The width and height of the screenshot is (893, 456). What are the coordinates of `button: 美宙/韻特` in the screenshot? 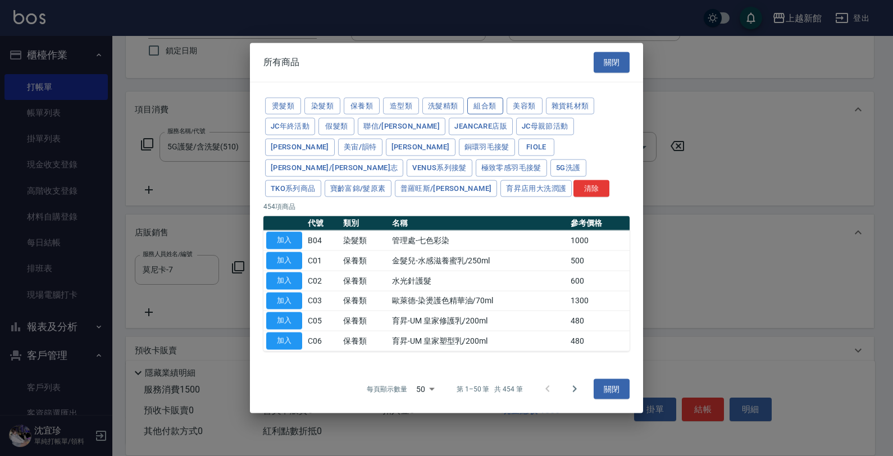 It's located at (360, 147).